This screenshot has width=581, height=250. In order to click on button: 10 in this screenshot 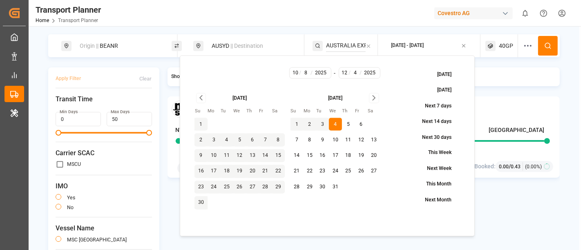, I will do `click(336, 140)`.